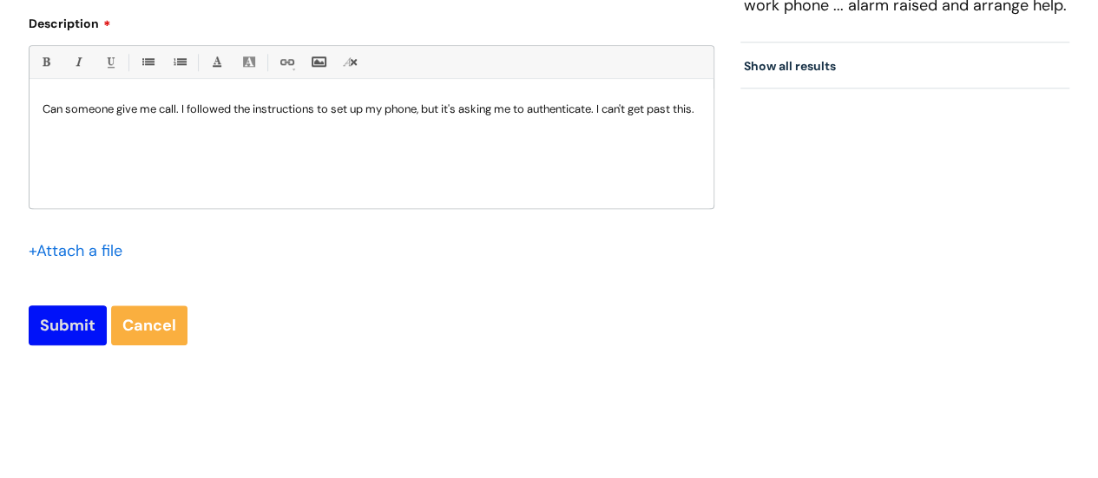 The image size is (1098, 478). What do you see at coordinates (68, 325) in the screenshot?
I see `input: Submit` at bounding box center [68, 325].